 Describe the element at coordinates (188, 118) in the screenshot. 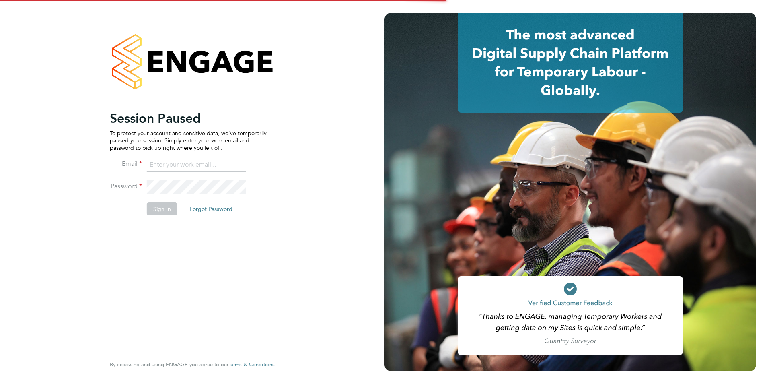

I see `h2: Session Paused` at that location.